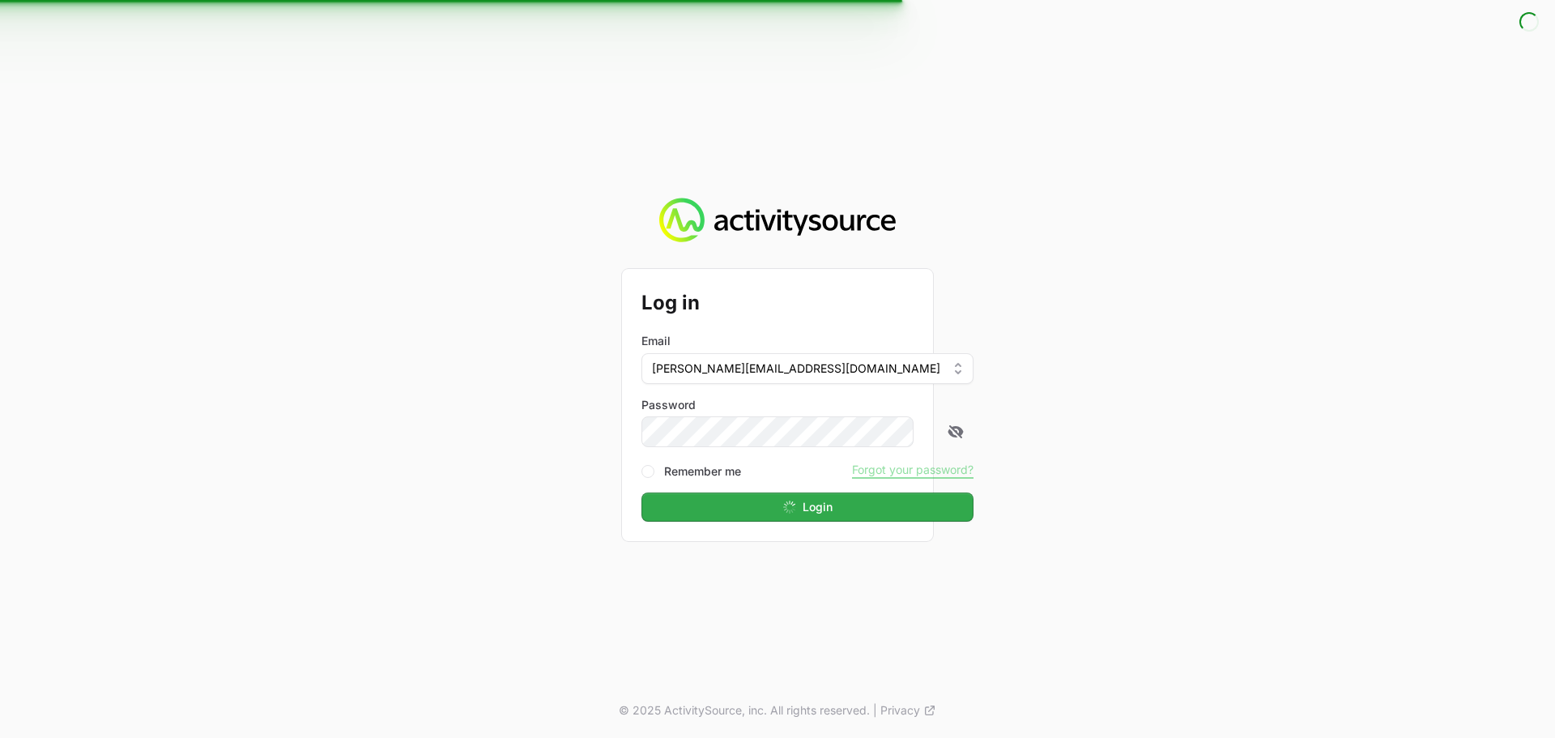 This screenshot has width=1555, height=738. What do you see at coordinates (656, 341) in the screenshot?
I see `label: Email` at bounding box center [656, 341].